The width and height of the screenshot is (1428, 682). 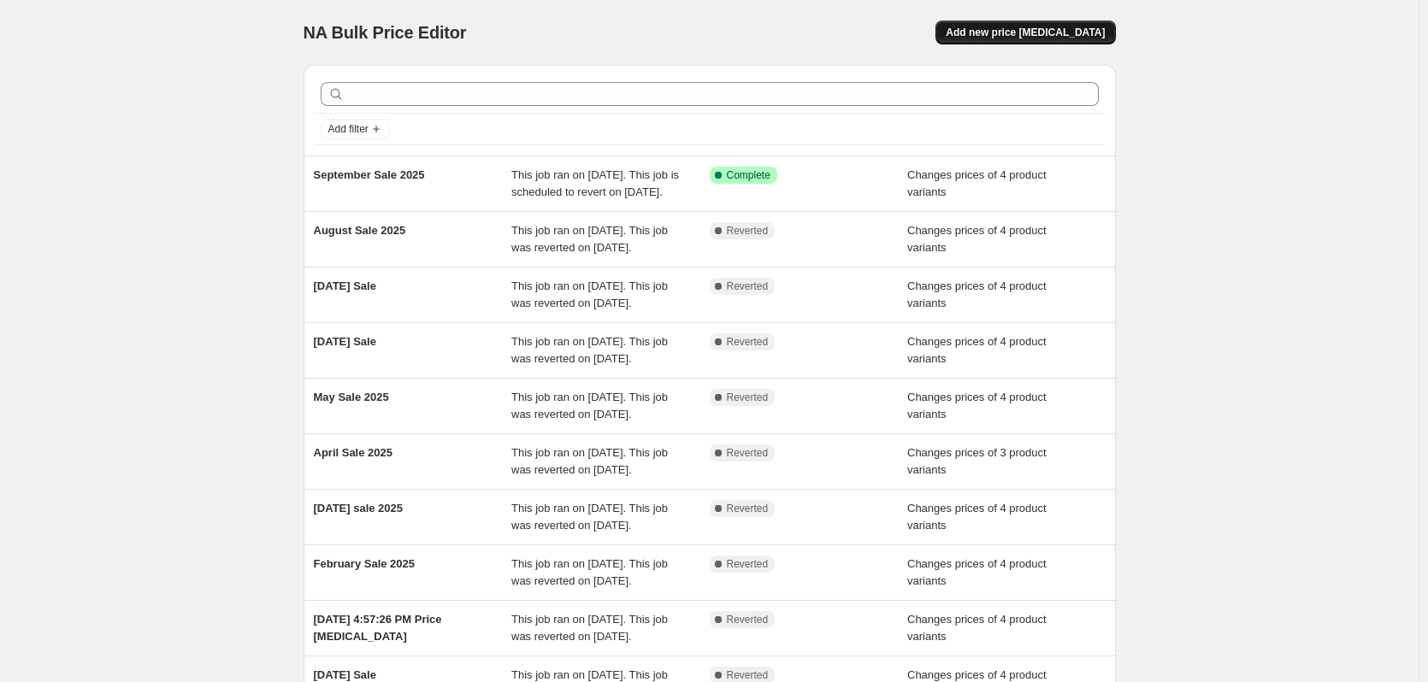 I want to click on span: Complete, so click(x=748, y=175).